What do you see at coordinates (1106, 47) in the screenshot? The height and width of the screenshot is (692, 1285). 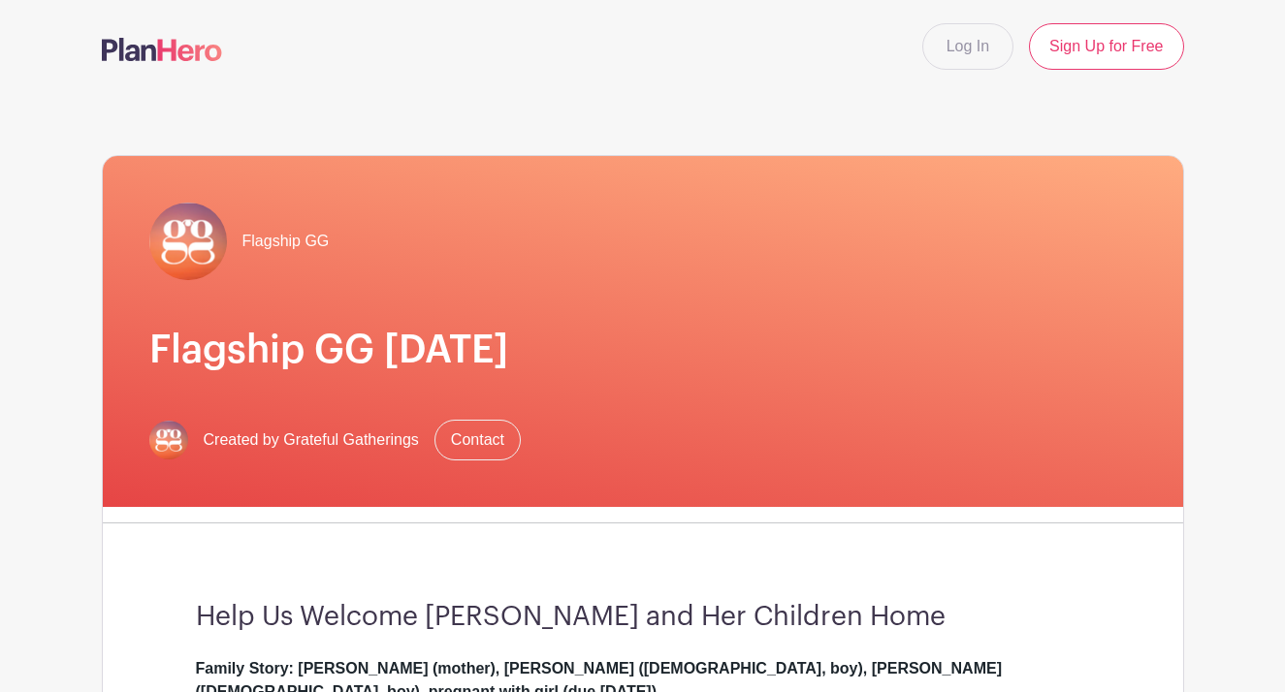 I see `a: Sign Up for Free` at bounding box center [1106, 47].